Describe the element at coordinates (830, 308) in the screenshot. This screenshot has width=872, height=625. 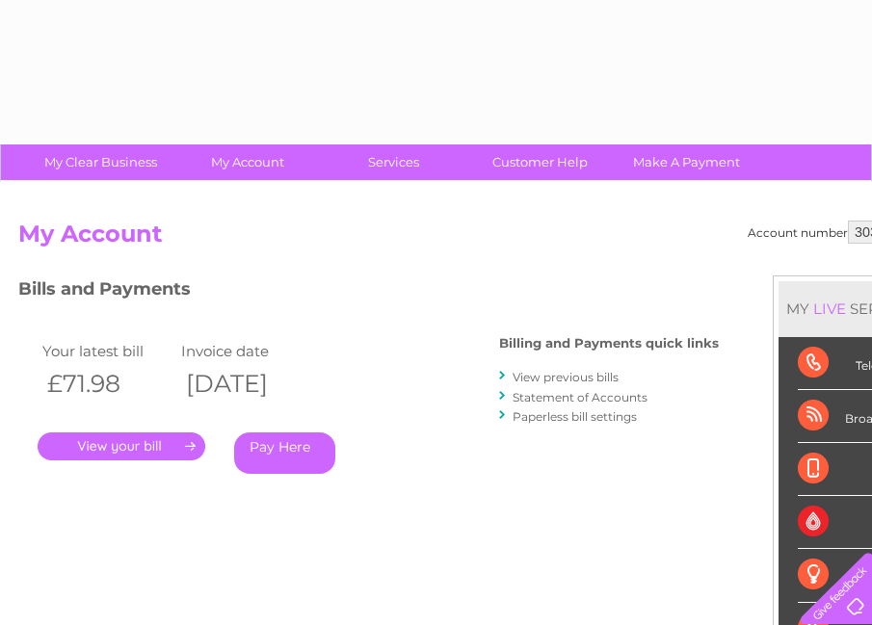
I see `div: LIVE` at that location.